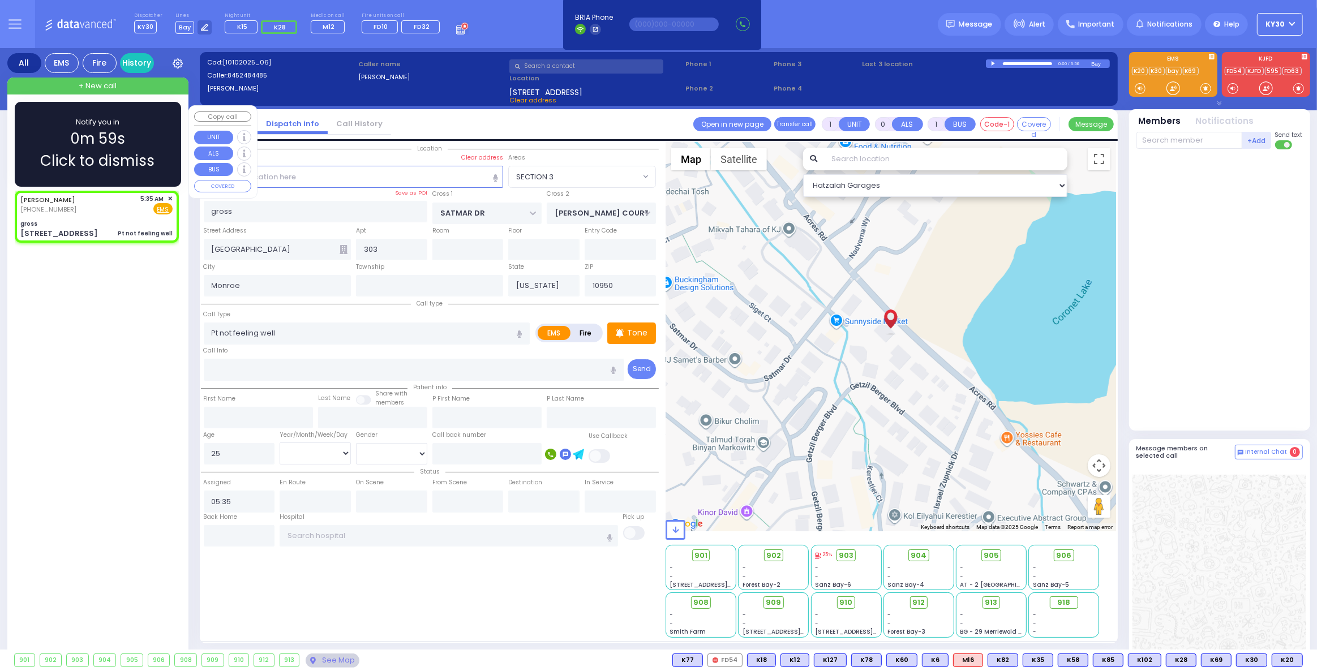 The image size is (1317, 671). I want to click on h5: Message members on selected call, so click(1185, 452).